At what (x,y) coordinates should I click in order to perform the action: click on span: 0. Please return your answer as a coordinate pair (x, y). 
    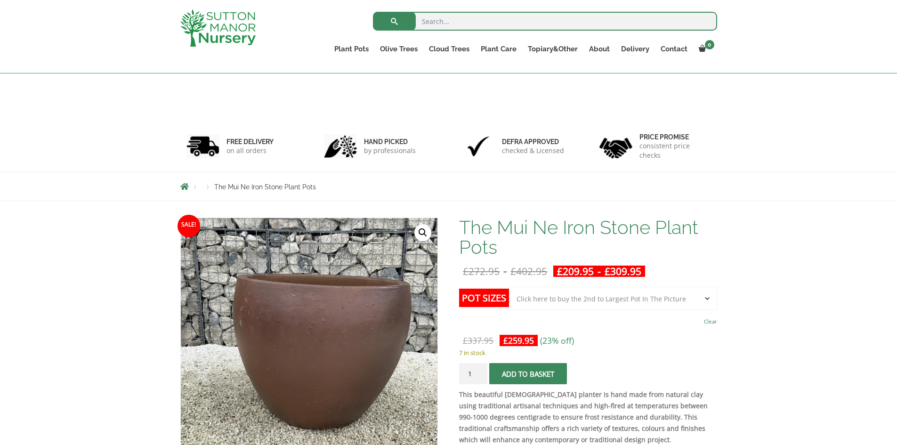
    Looking at the image, I should click on (710, 45).